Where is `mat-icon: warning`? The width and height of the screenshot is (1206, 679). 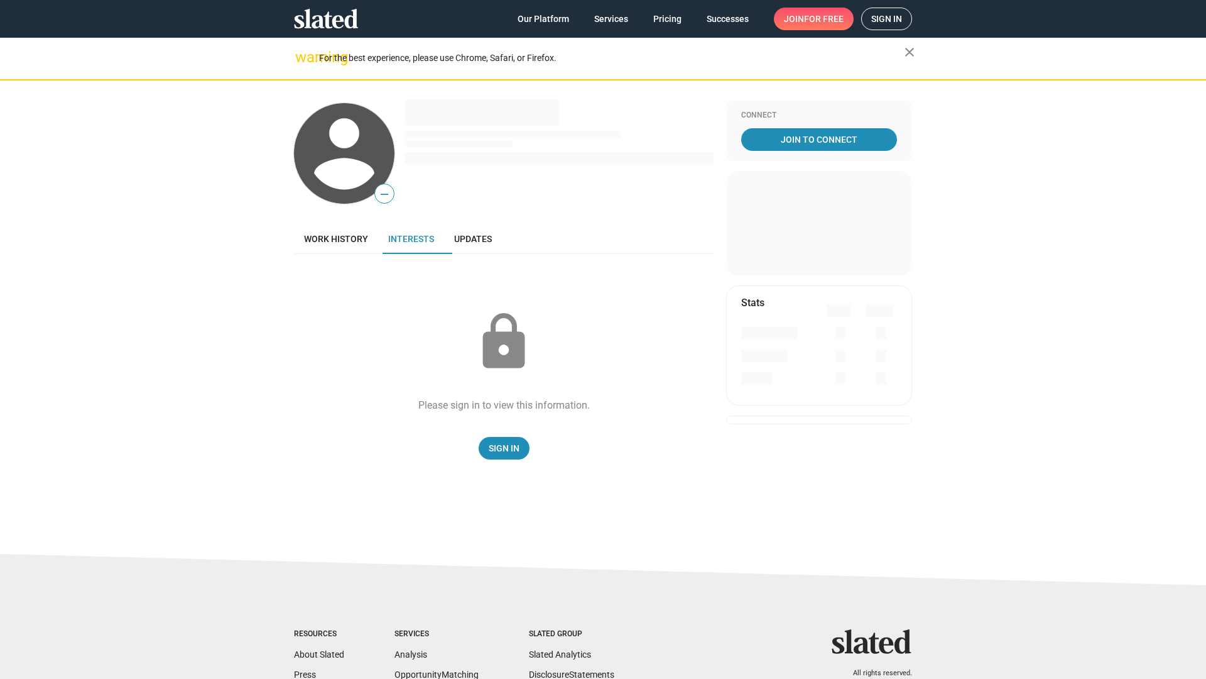
mat-icon: warning is located at coordinates (303, 57).